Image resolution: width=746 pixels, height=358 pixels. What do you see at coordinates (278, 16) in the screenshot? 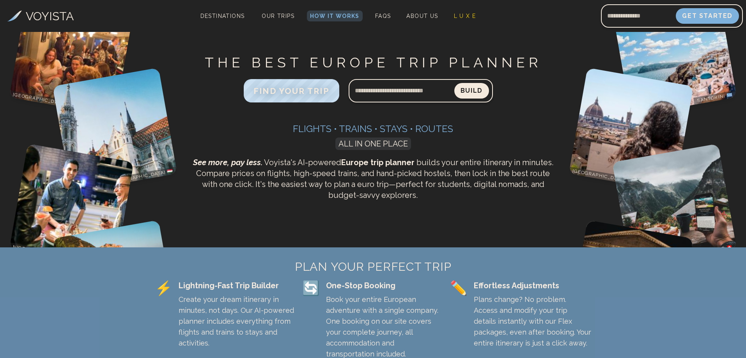
I see `span: Our Trips` at bounding box center [278, 16].